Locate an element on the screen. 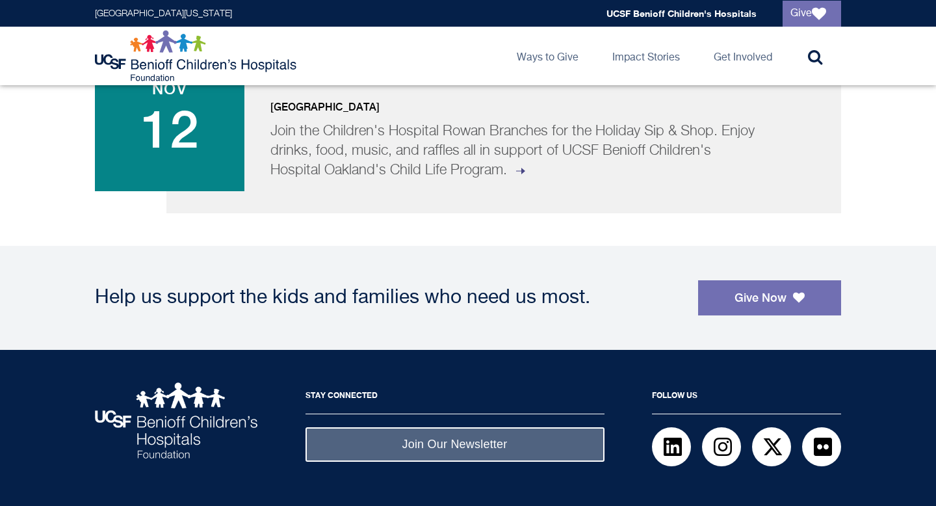  img: Logo for UCSF Benioff Children's Hospitals Foundation is located at coordinates (197, 56).